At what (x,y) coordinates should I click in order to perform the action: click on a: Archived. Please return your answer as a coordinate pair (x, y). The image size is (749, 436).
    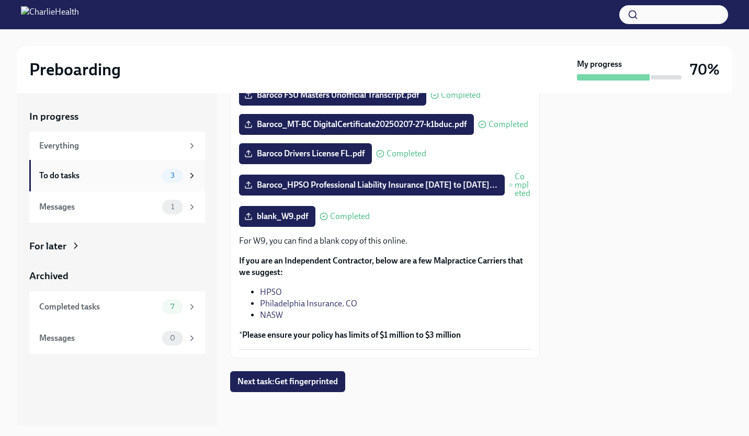
    Looking at the image, I should click on (117, 276).